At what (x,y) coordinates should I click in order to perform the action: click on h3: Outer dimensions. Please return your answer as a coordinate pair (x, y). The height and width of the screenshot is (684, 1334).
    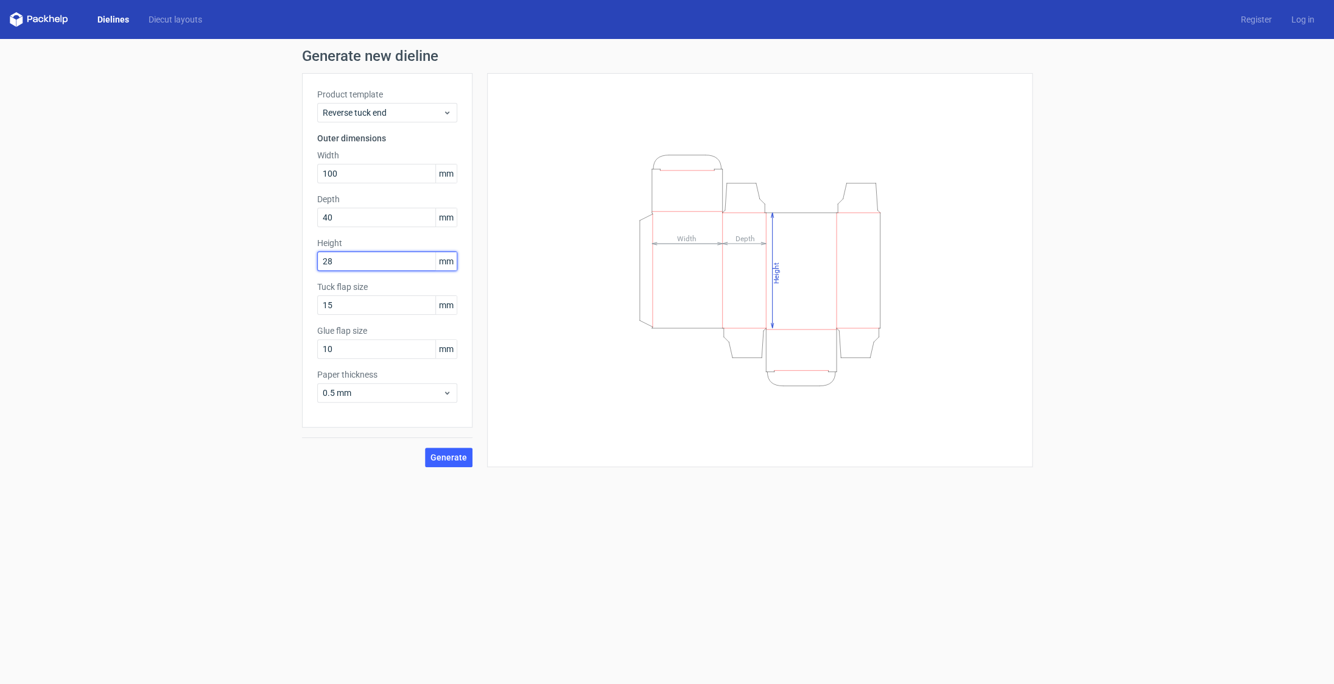
    Looking at the image, I should click on (387, 138).